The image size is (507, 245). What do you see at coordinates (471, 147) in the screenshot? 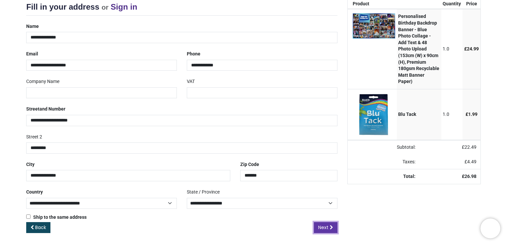
I see `span: 22.49` at bounding box center [471, 147].